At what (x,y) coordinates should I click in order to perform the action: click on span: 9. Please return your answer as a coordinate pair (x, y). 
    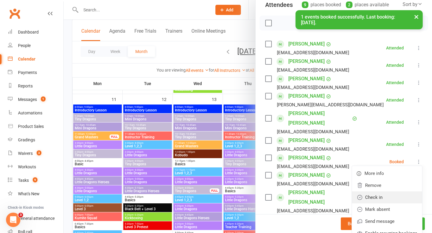
    Looking at the image, I should click on (35, 180).